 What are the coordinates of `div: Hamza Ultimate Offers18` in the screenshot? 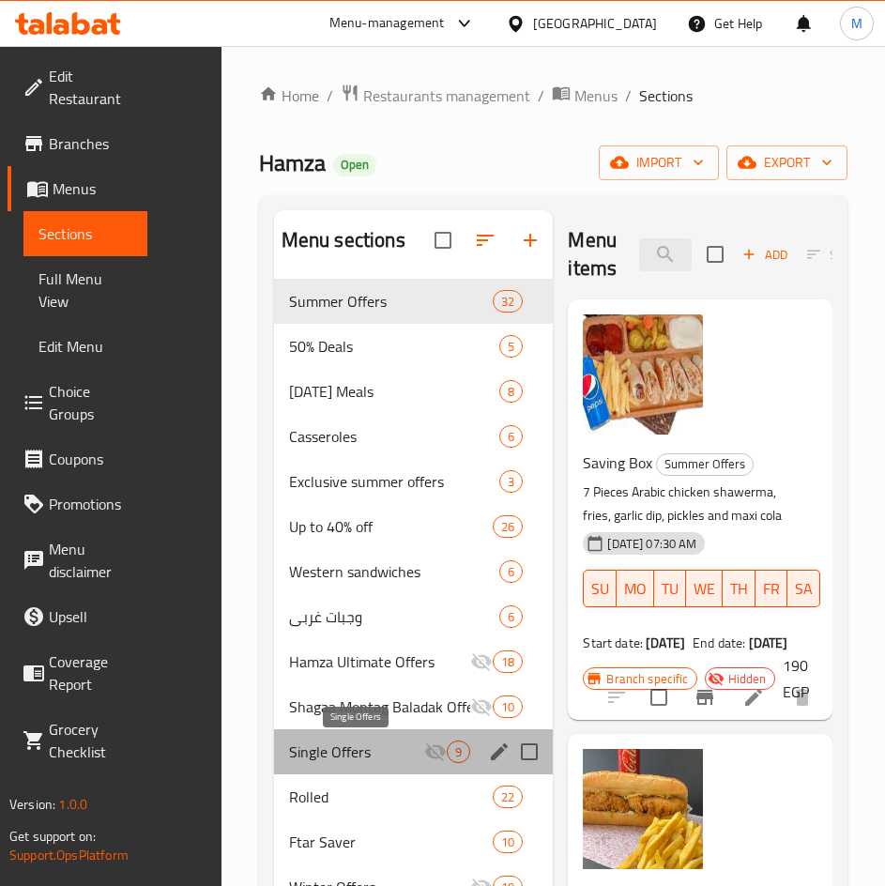 It's located at (414, 661).